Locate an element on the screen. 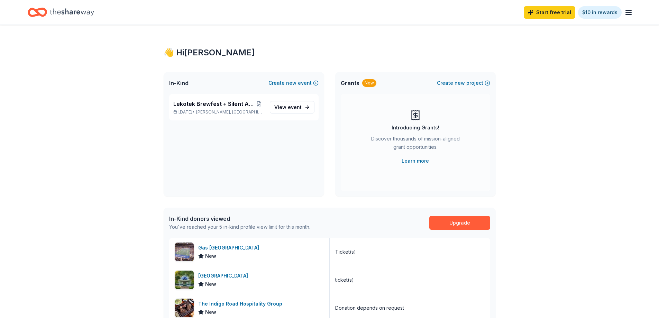 The width and height of the screenshot is (659, 318). a: Start free trial is located at coordinates (549, 12).